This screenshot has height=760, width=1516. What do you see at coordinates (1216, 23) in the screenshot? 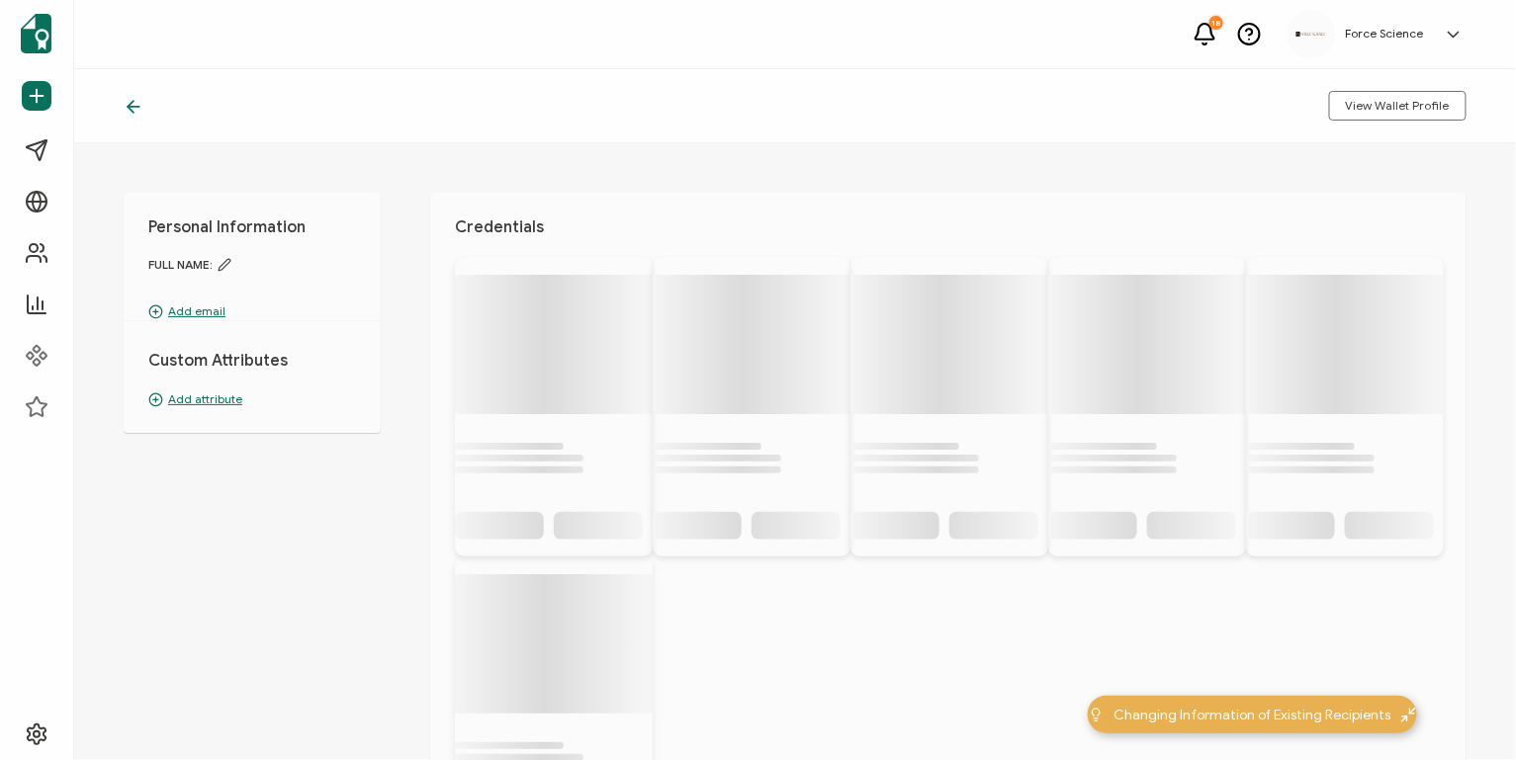
I see `div: 18` at bounding box center [1216, 23].